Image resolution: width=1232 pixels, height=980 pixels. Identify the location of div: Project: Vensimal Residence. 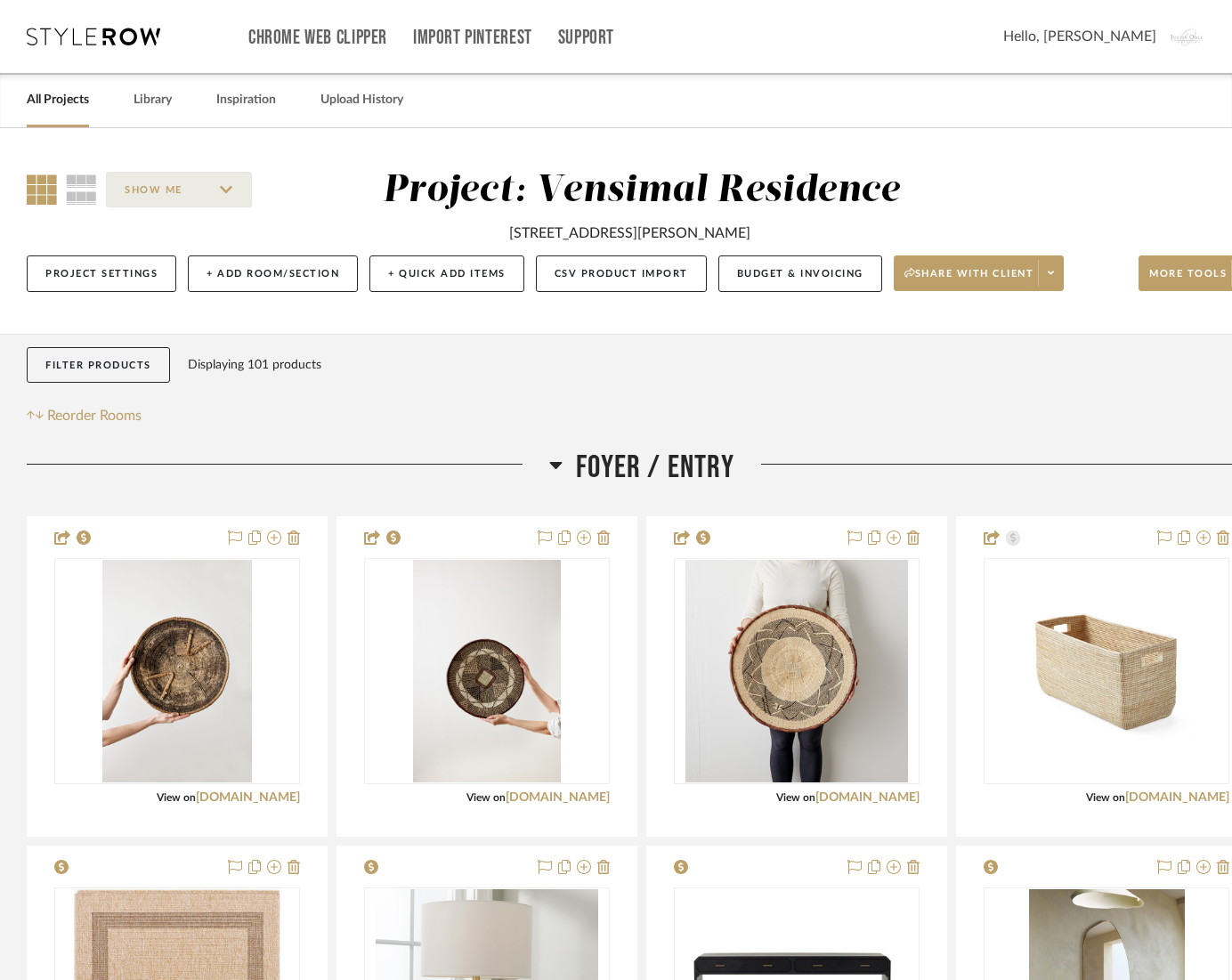
(641, 191).